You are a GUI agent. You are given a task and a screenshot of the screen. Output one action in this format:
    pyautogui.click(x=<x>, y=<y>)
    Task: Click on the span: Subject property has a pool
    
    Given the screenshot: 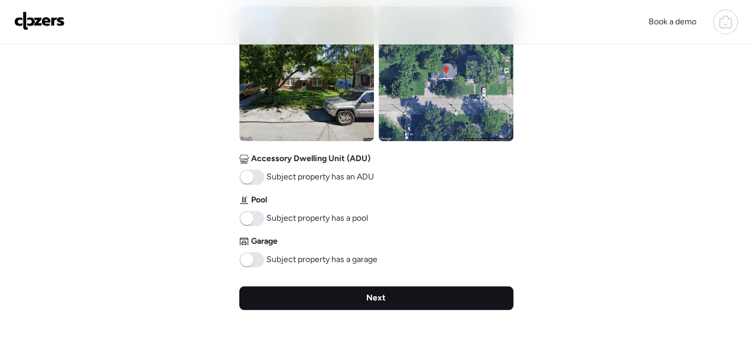 What is the action you would take?
    pyautogui.click(x=317, y=219)
    